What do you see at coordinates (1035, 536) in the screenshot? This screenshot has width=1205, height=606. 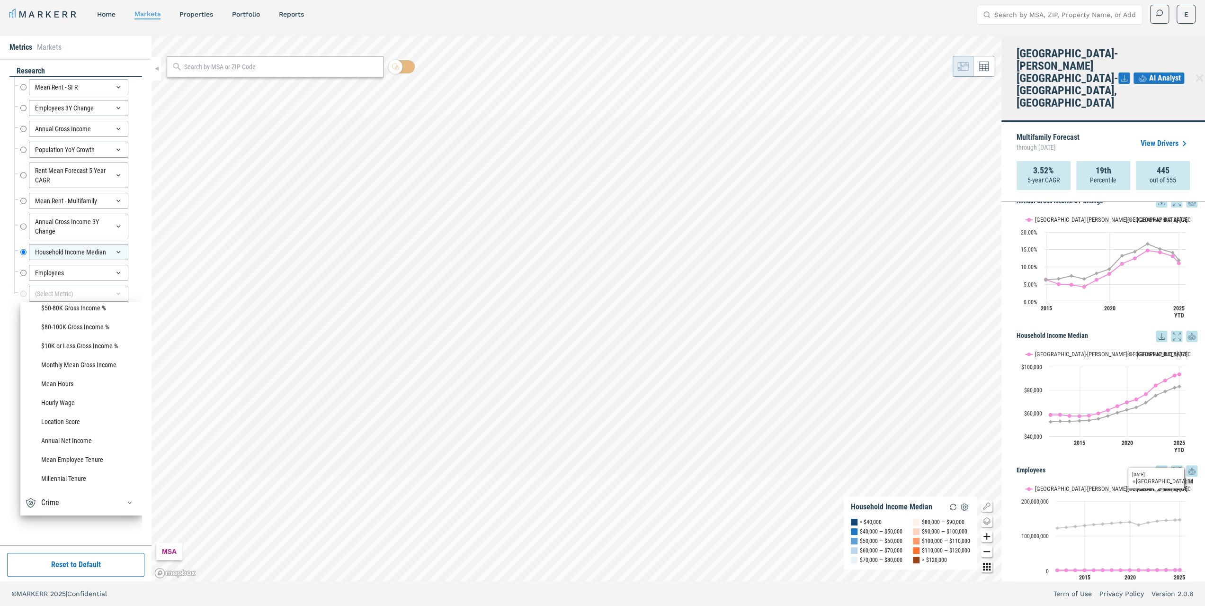 I see `text: 100,000,000` at bounding box center [1035, 536].